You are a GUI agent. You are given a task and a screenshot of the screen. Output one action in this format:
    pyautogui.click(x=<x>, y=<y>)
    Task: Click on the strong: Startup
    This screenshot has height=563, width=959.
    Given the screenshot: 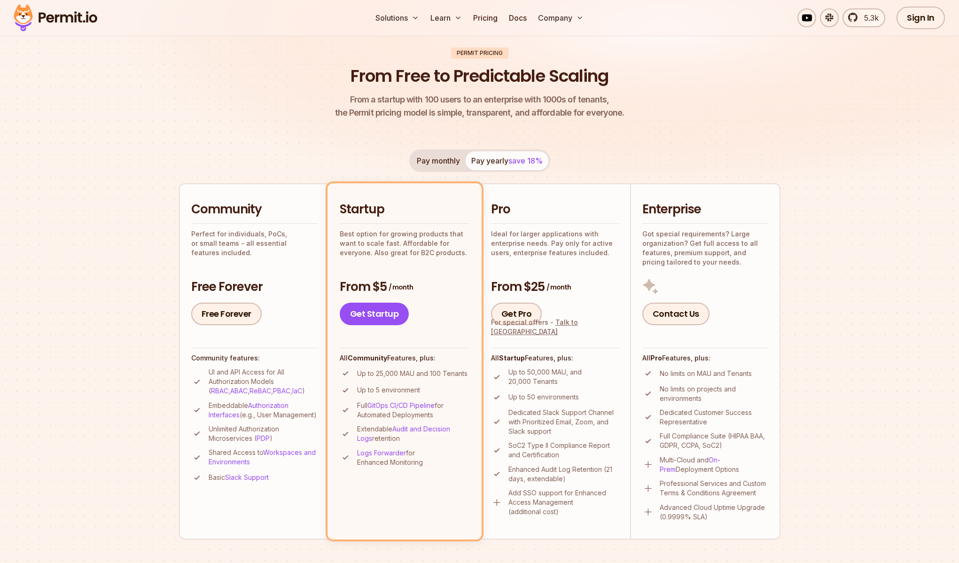 What is the action you would take?
    pyautogui.click(x=511, y=357)
    